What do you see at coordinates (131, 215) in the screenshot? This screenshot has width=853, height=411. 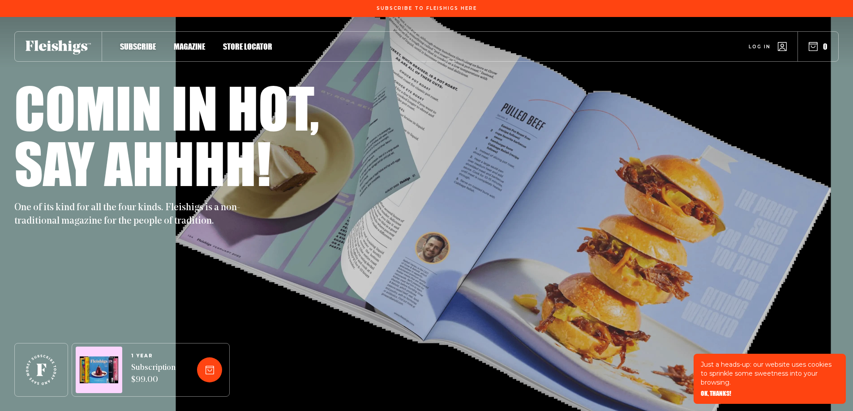 I see `p: One of its kind for all the four kinds. Fleishigs is a non-traditional magazine for the people of...` at bounding box center [131, 215].